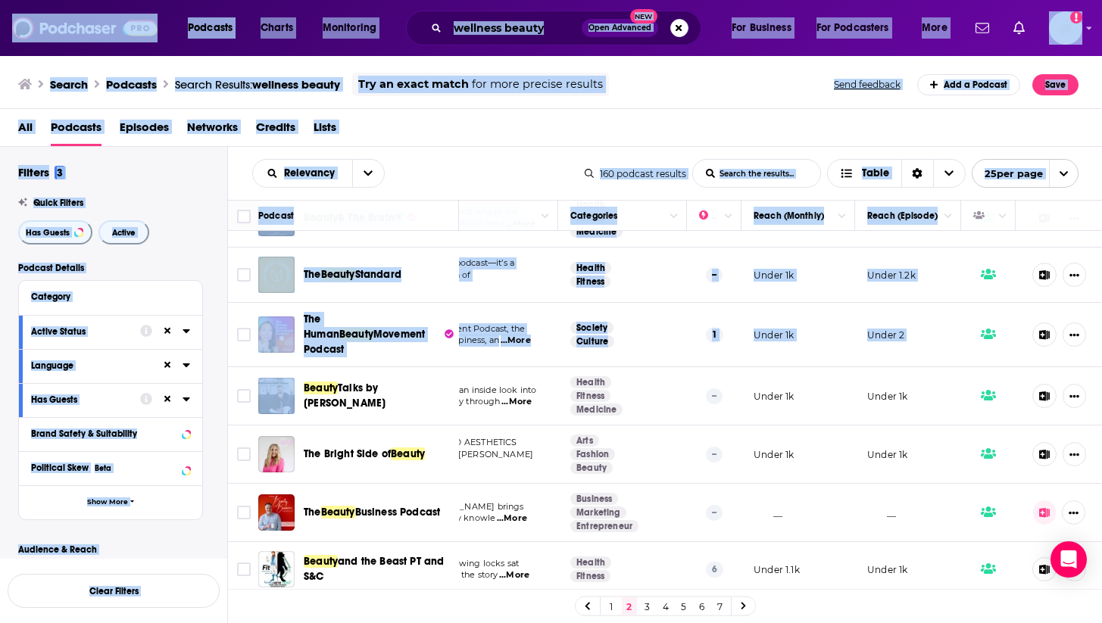 The image size is (1102, 623). I want to click on a: Fitness, so click(590, 576).